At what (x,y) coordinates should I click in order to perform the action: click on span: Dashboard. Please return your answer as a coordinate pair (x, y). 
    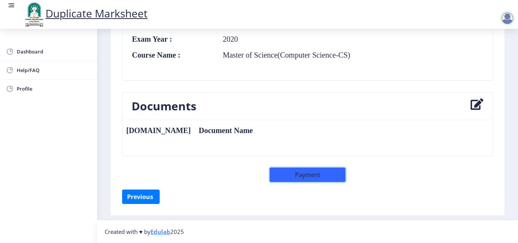
    Looking at the image, I should click on (54, 52).